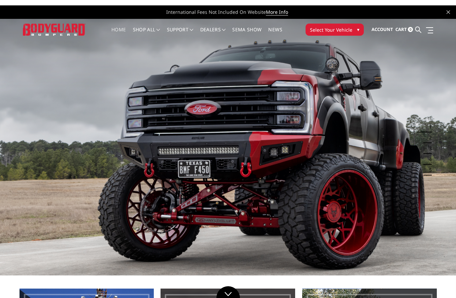 This screenshot has width=456, height=298. Describe the element at coordinates (428, 159) in the screenshot. I see `button: 4 of 5` at that location.